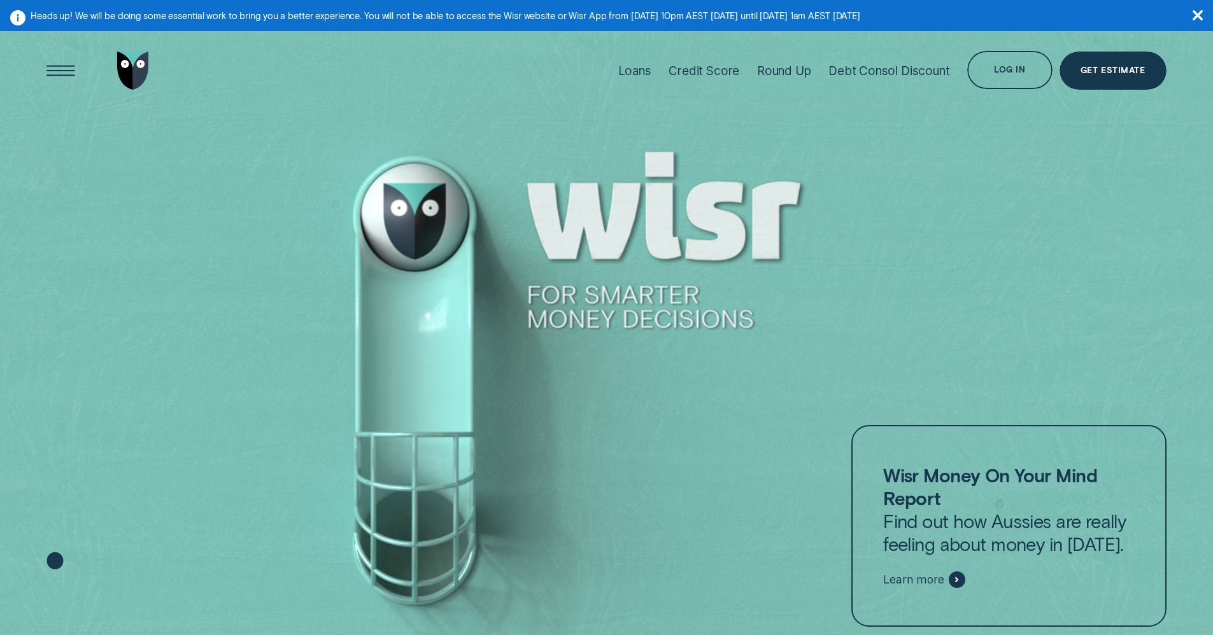  Describe the element at coordinates (635, 71) in the screenshot. I see `div: Loans` at that location.